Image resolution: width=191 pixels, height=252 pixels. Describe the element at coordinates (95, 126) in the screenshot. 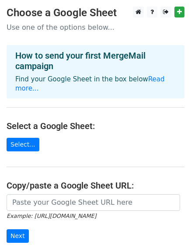

I see `h4: Select a Google Sheet:` at that location.